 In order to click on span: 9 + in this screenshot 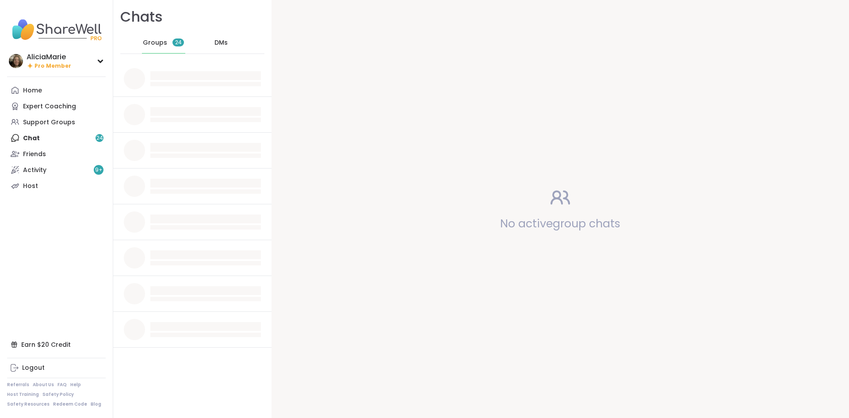, I will do `click(99, 170)`.